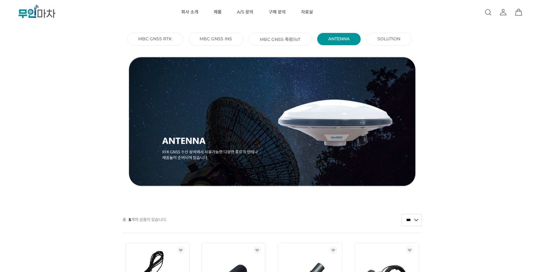 Image resolution: width=544 pixels, height=272 pixels. I want to click on a: MBC GNSS RTK, so click(155, 39).